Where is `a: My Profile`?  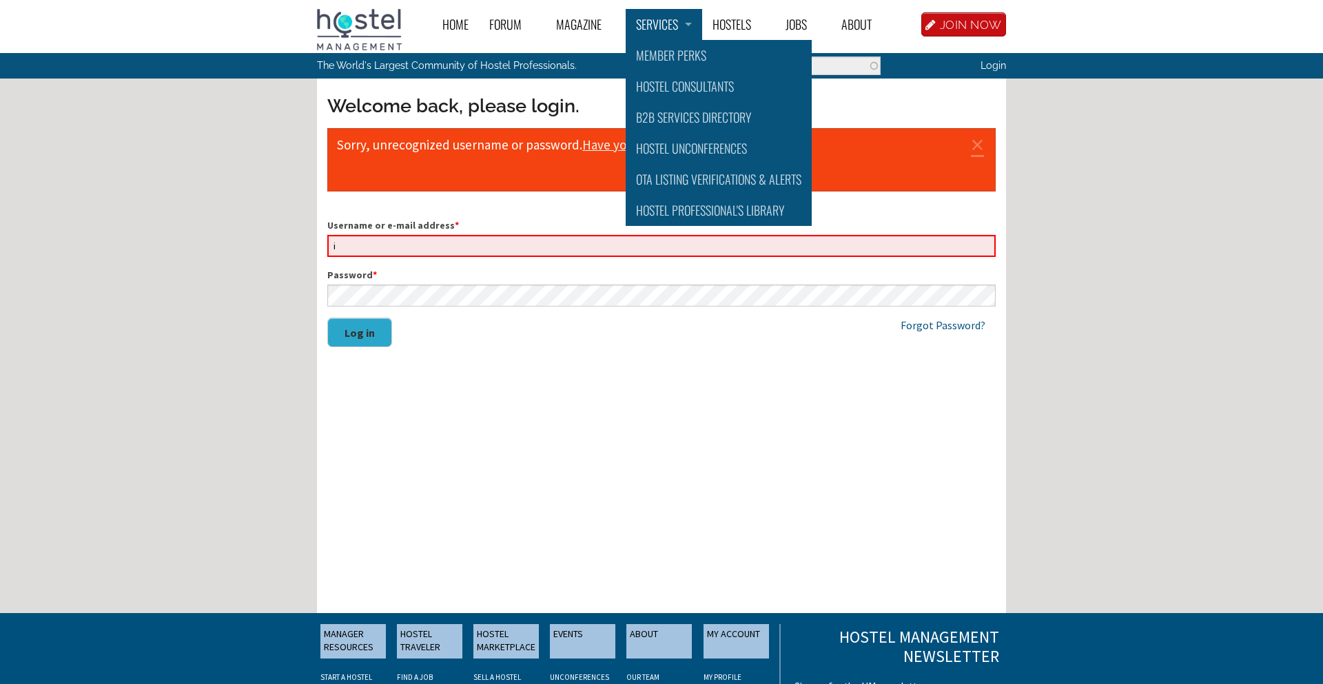
a: My Profile is located at coordinates (722, 677).